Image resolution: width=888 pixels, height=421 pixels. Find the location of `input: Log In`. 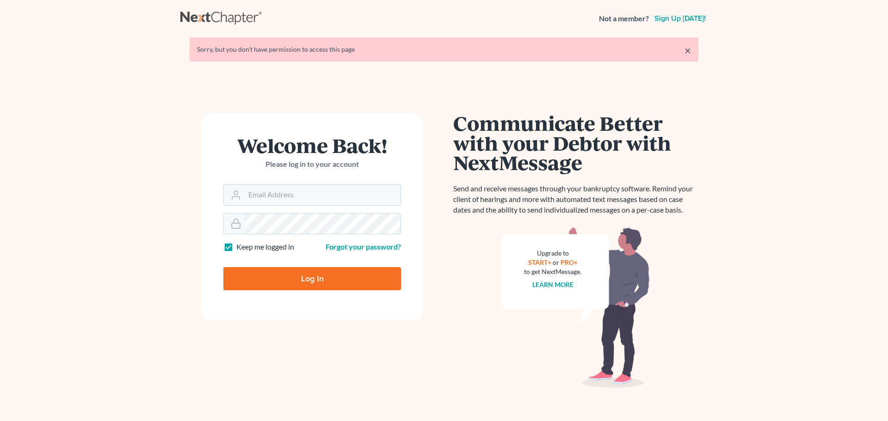

input: Log In is located at coordinates (312, 279).